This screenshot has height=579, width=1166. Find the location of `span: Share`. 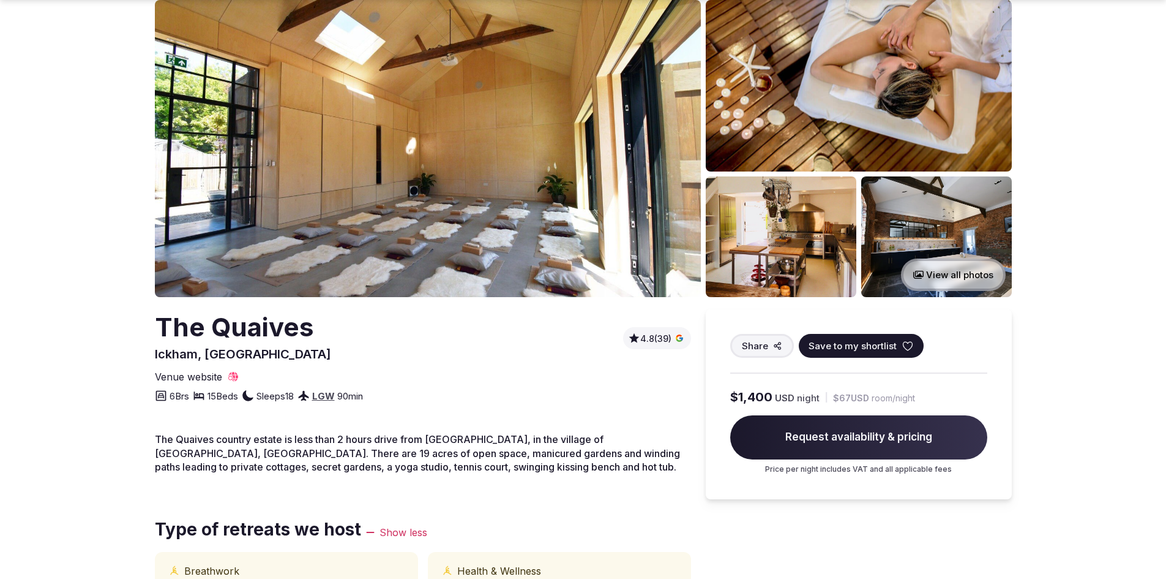

span: Share is located at coordinates (755, 345).